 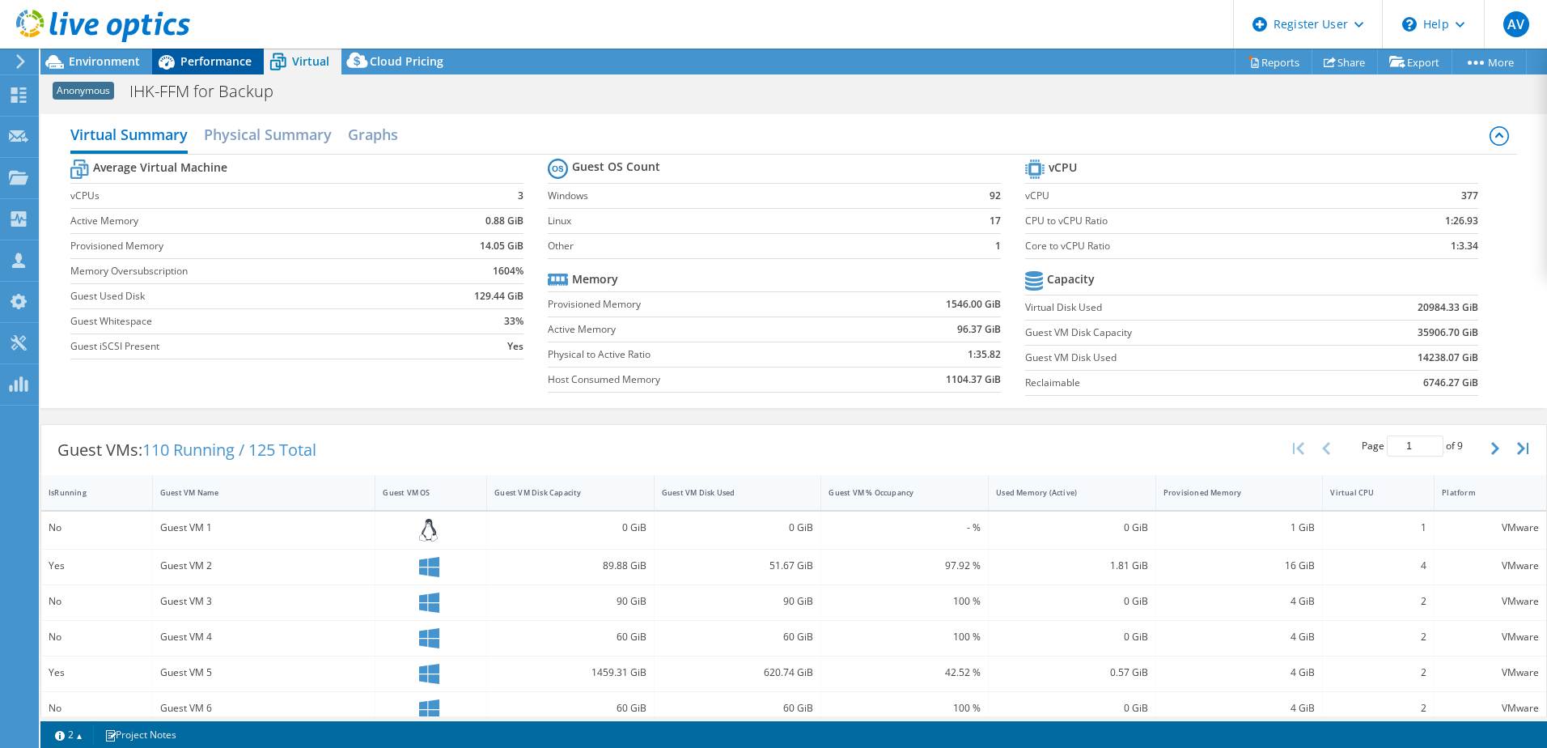 I want to click on span: Environment, so click(x=104, y=61).